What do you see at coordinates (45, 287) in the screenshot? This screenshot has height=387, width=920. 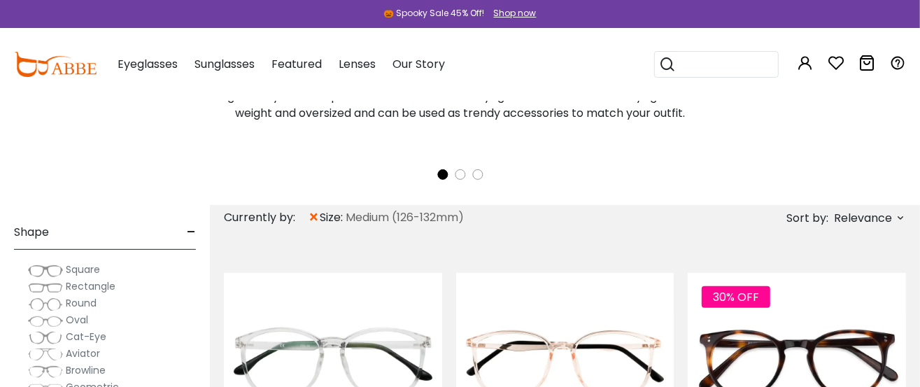 I see `img: Rectangle.png` at bounding box center [45, 287].